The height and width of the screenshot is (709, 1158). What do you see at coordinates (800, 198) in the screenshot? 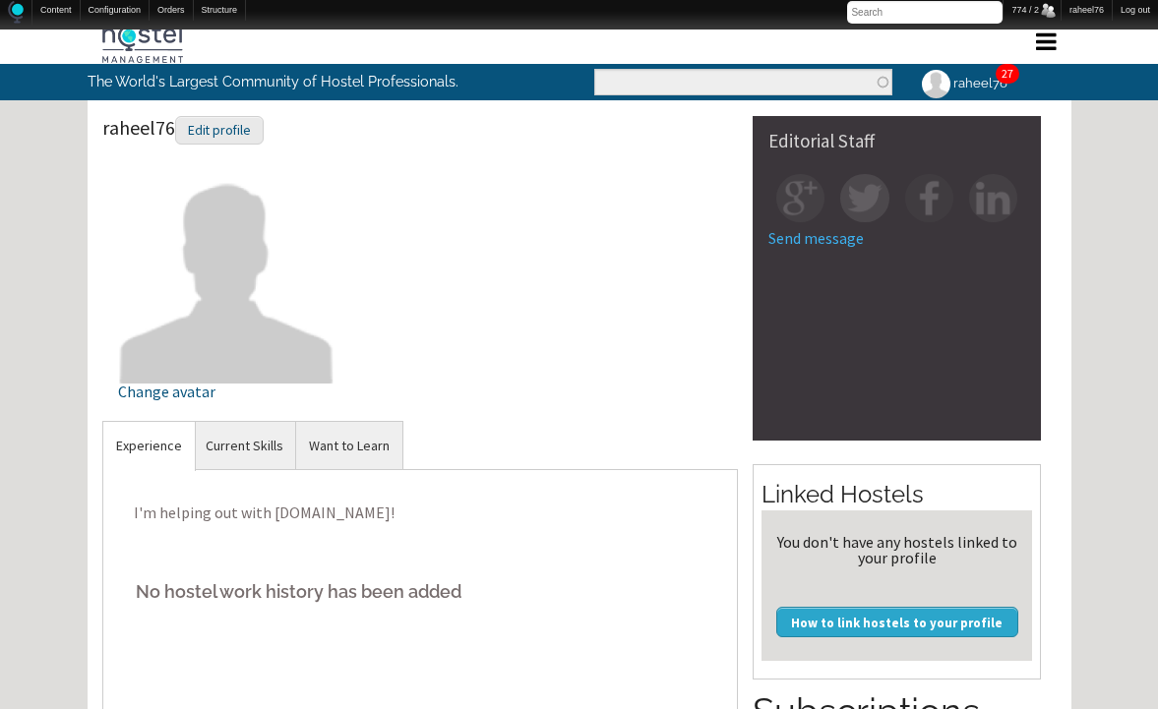
I see `img: gp-square.png` at bounding box center [800, 198].